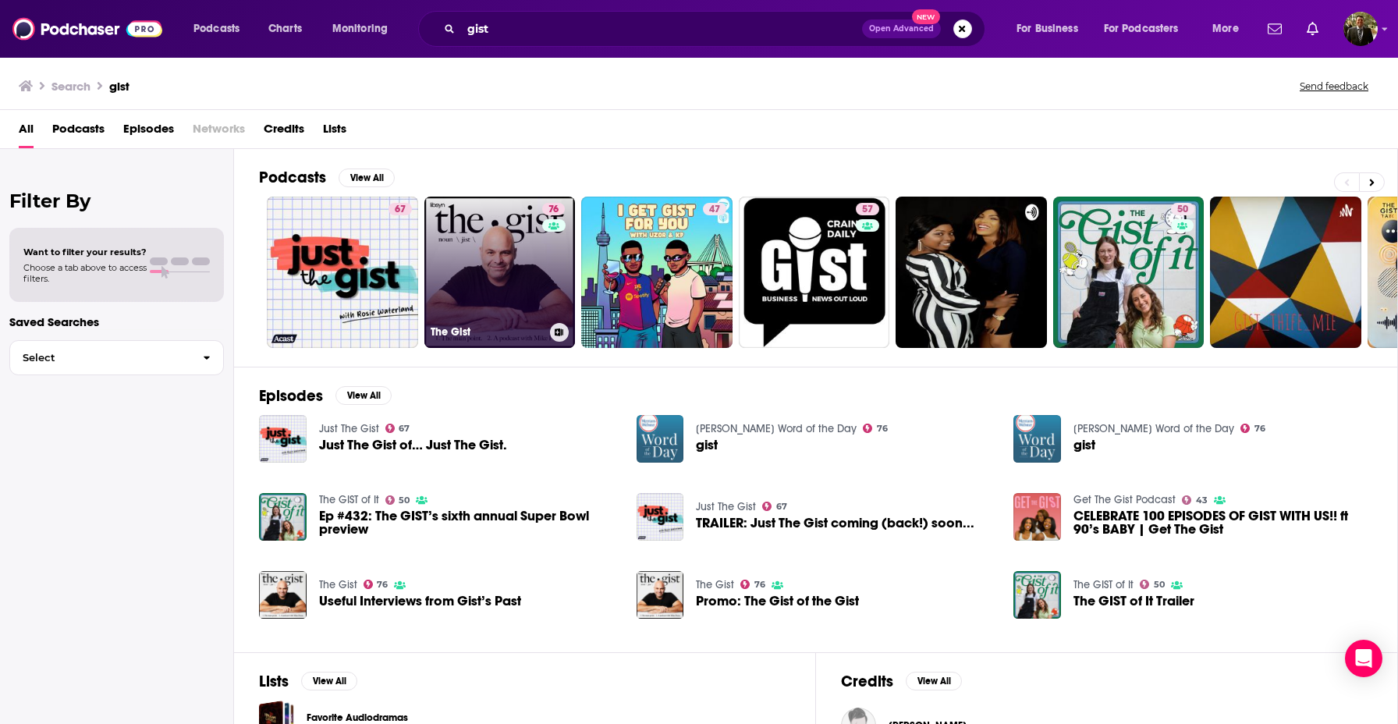  I want to click on a: Merriam-Webster's Word of the Day, so click(1154, 428).